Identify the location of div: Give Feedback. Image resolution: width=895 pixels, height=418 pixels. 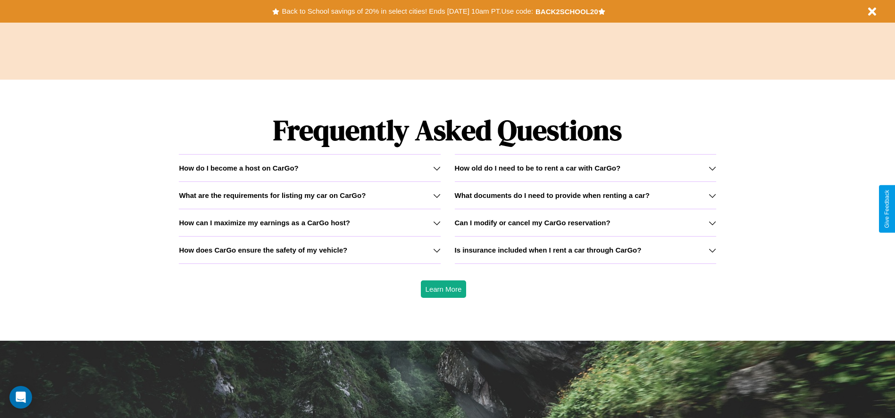
(887, 209).